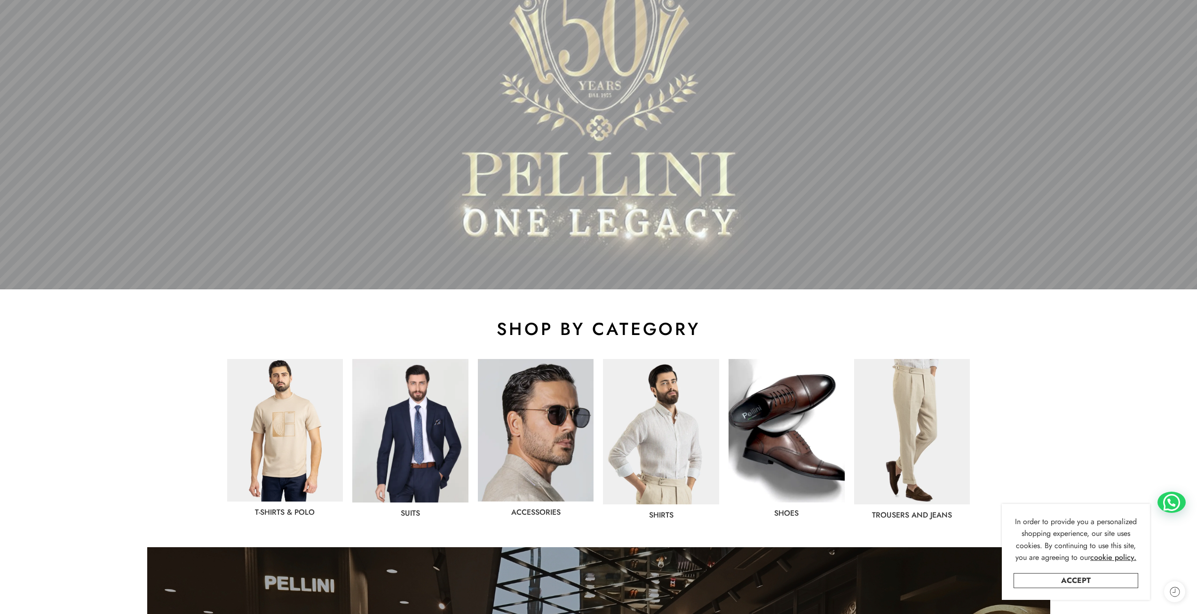  What do you see at coordinates (662, 515) in the screenshot?
I see `a: Shirts` at bounding box center [662, 515].